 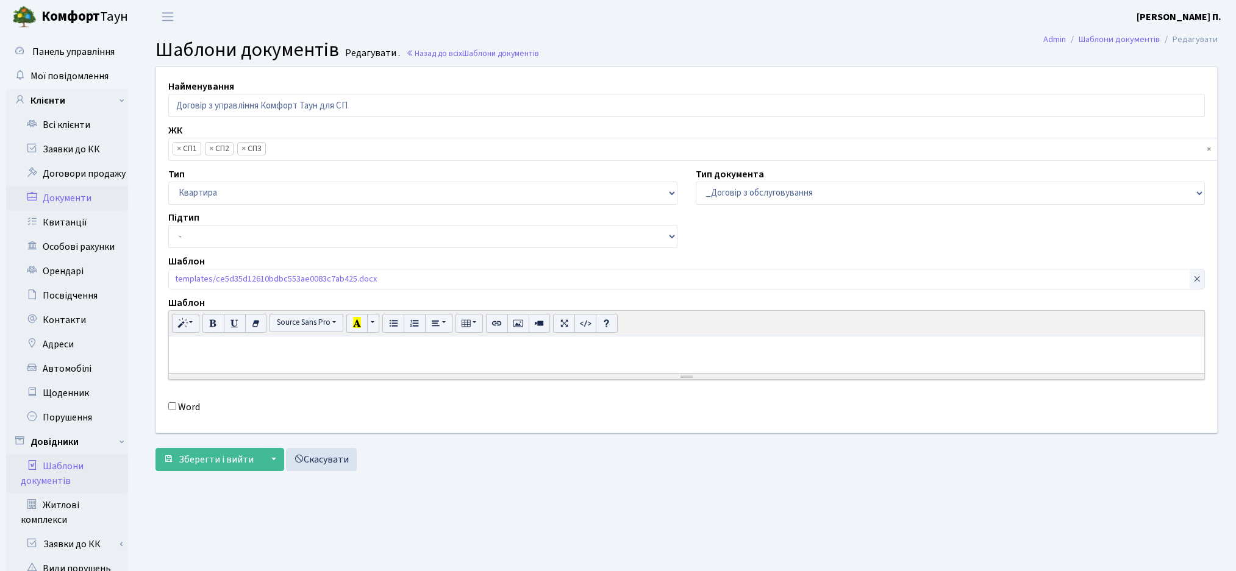 I want to click on li: СП2, so click(x=219, y=149).